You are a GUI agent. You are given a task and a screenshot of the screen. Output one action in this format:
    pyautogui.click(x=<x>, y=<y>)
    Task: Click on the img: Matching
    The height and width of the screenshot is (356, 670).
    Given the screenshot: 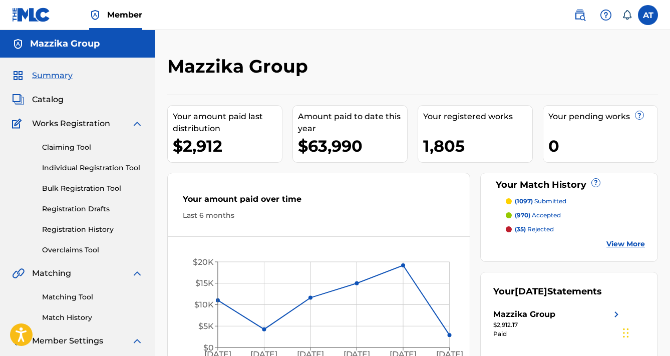 What is the action you would take?
    pyautogui.click(x=18, y=274)
    